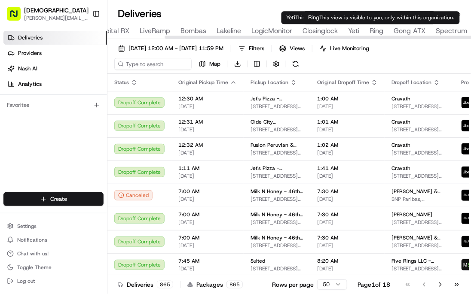  Describe the element at coordinates (53, 254) in the screenshot. I see `button: Chat with us!` at that location.